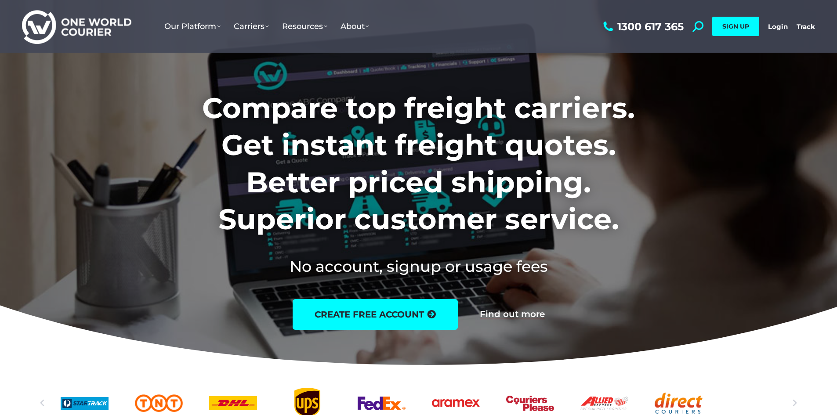 This screenshot has height=415, width=837. What do you see at coordinates (778, 26) in the screenshot?
I see `a: Login` at bounding box center [778, 26].